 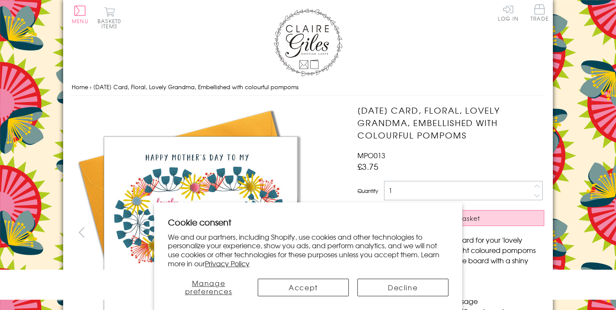 What do you see at coordinates (308, 250) in the screenshot?
I see `p: We and our partners, including Shopify, use cookies and other technologies to personalize your ex...` at bounding box center [308, 250].